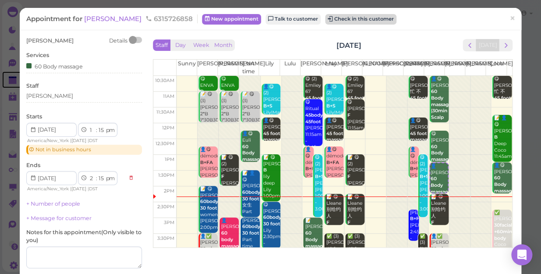 This screenshot has height=274, width=541. I want to click on button: next, so click(506, 45).